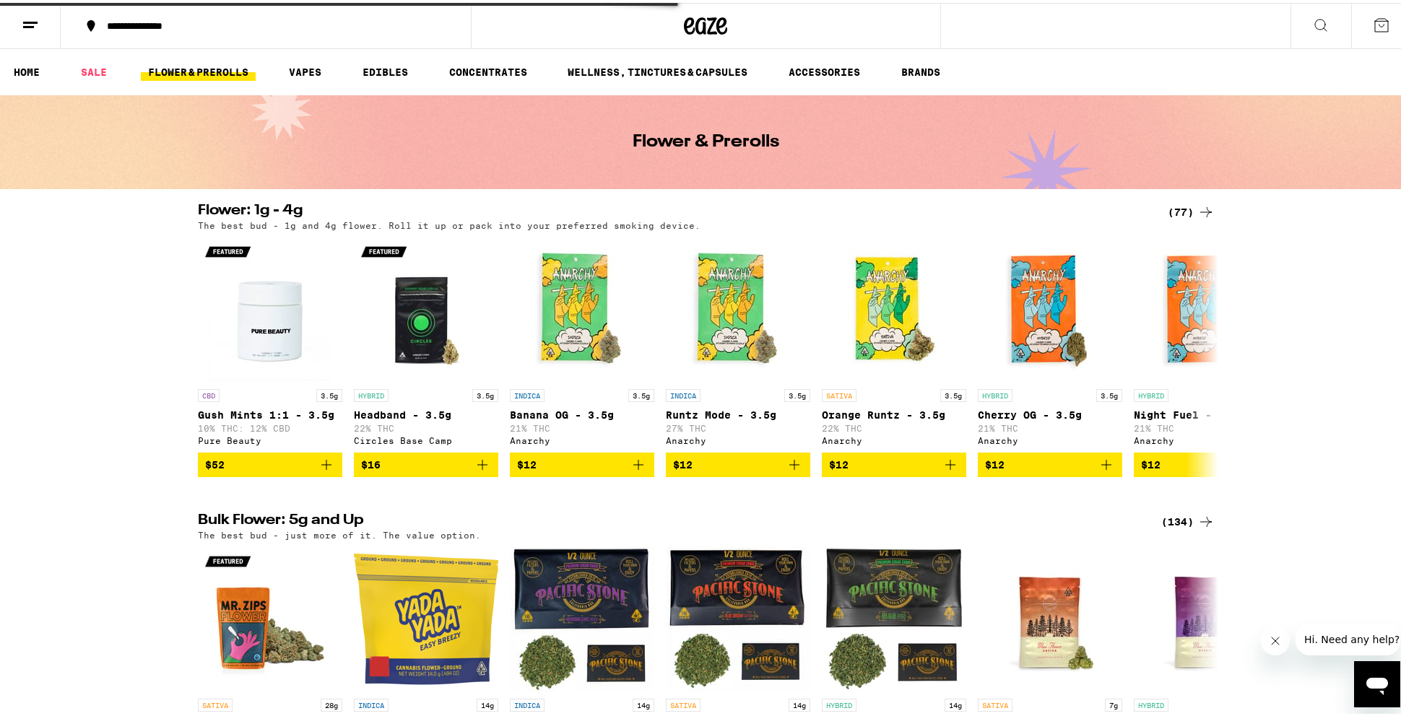 The width and height of the screenshot is (1401, 716). Describe the element at coordinates (1206, 412) in the screenshot. I see `p: Night Fuel - 3.5g` at that location.